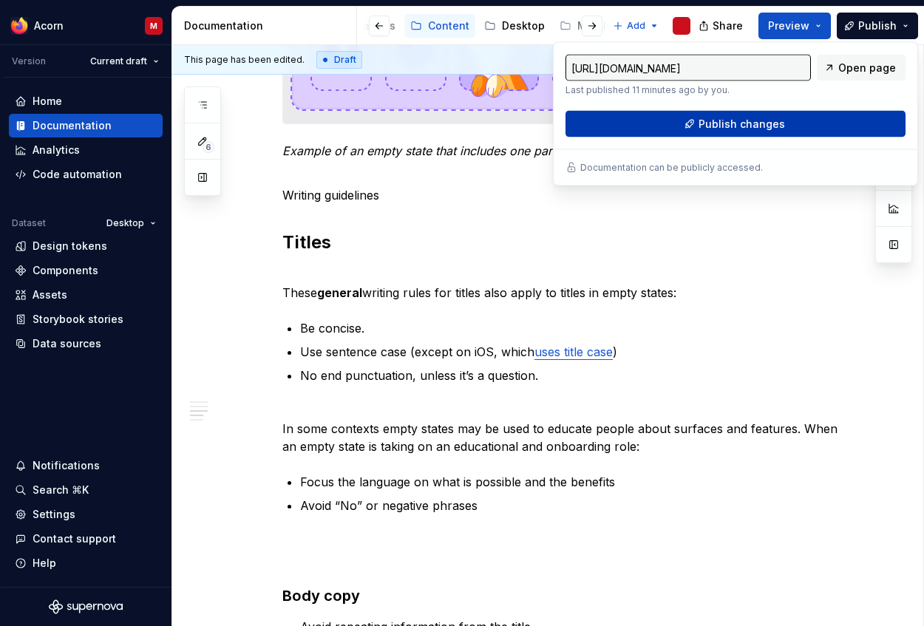  Describe the element at coordinates (636, 26) in the screenshot. I see `span: Add` at that location.